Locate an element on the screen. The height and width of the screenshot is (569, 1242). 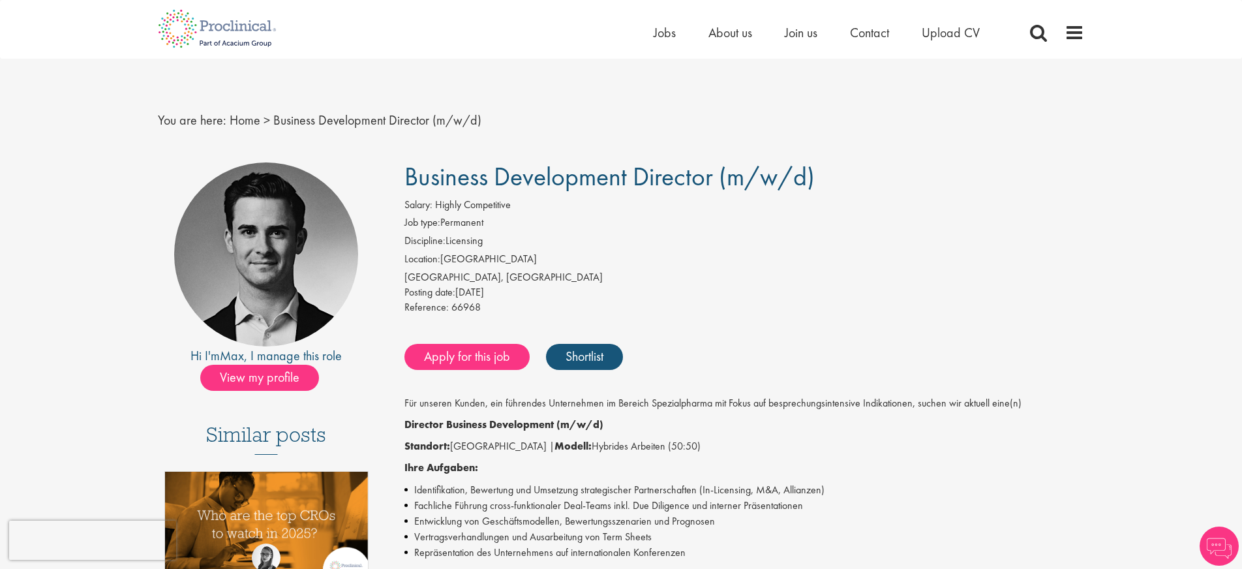
a: breadcrumb link is located at coordinates (245, 120).